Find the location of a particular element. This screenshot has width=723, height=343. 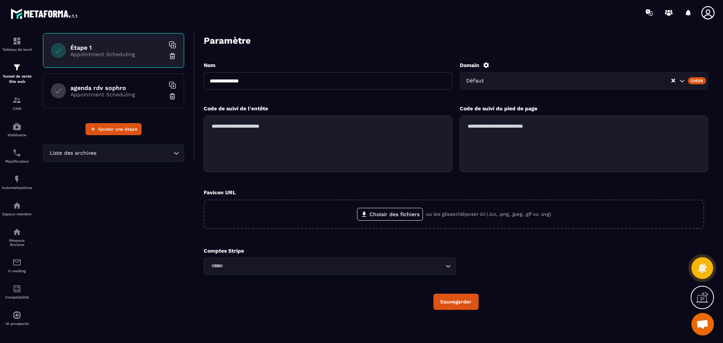

span: Liste des archives is located at coordinates (73, 153).